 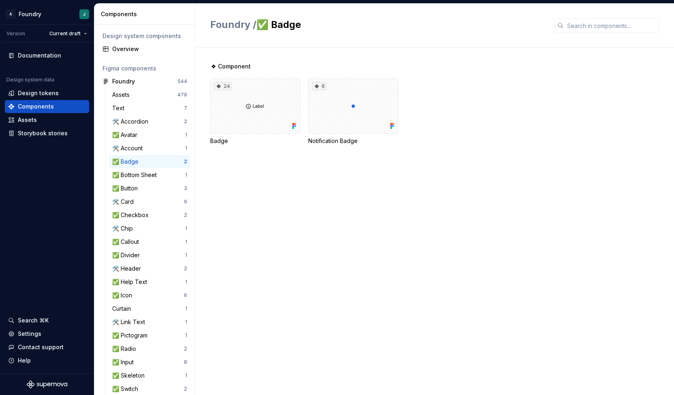 I want to click on a: Settings, so click(x=47, y=334).